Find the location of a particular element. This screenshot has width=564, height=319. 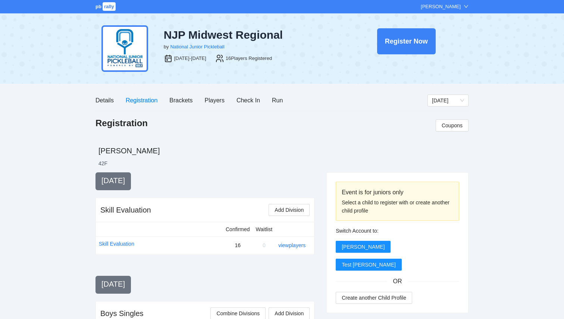

div: NJP Midwest Regional is located at coordinates (251, 35).